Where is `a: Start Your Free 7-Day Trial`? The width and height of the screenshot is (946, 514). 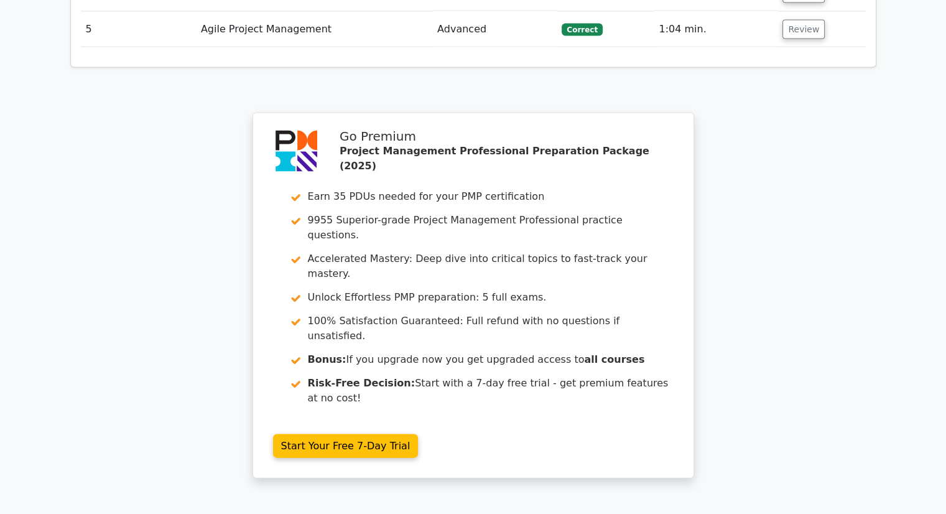 a: Start Your Free 7-Day Trial is located at coordinates (346, 446).